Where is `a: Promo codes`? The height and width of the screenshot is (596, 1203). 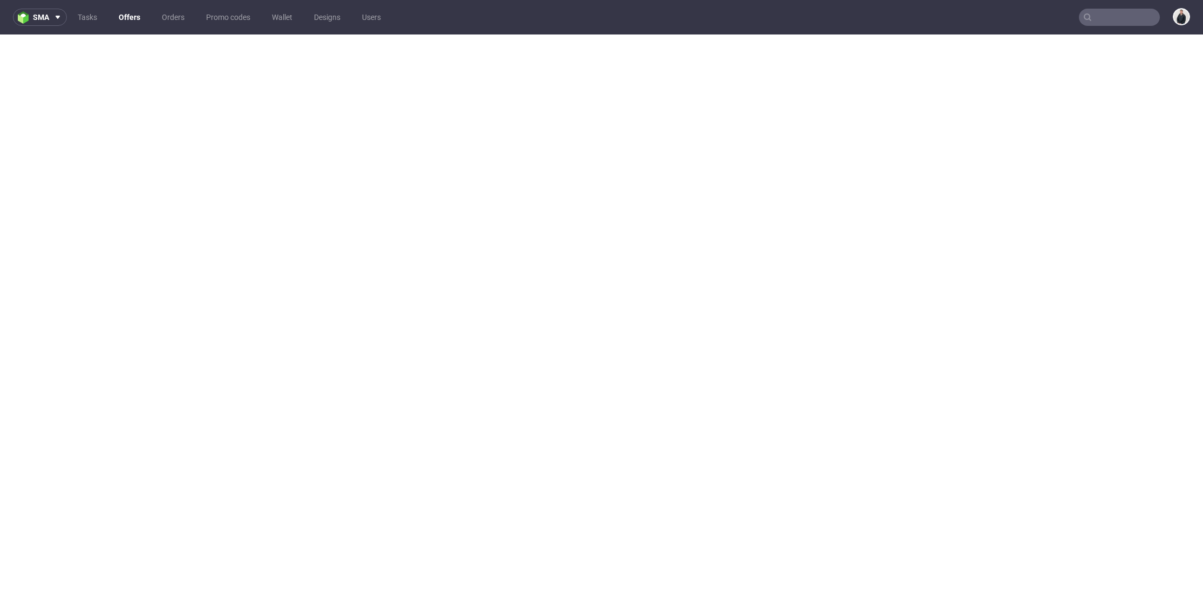
a: Promo codes is located at coordinates (228, 17).